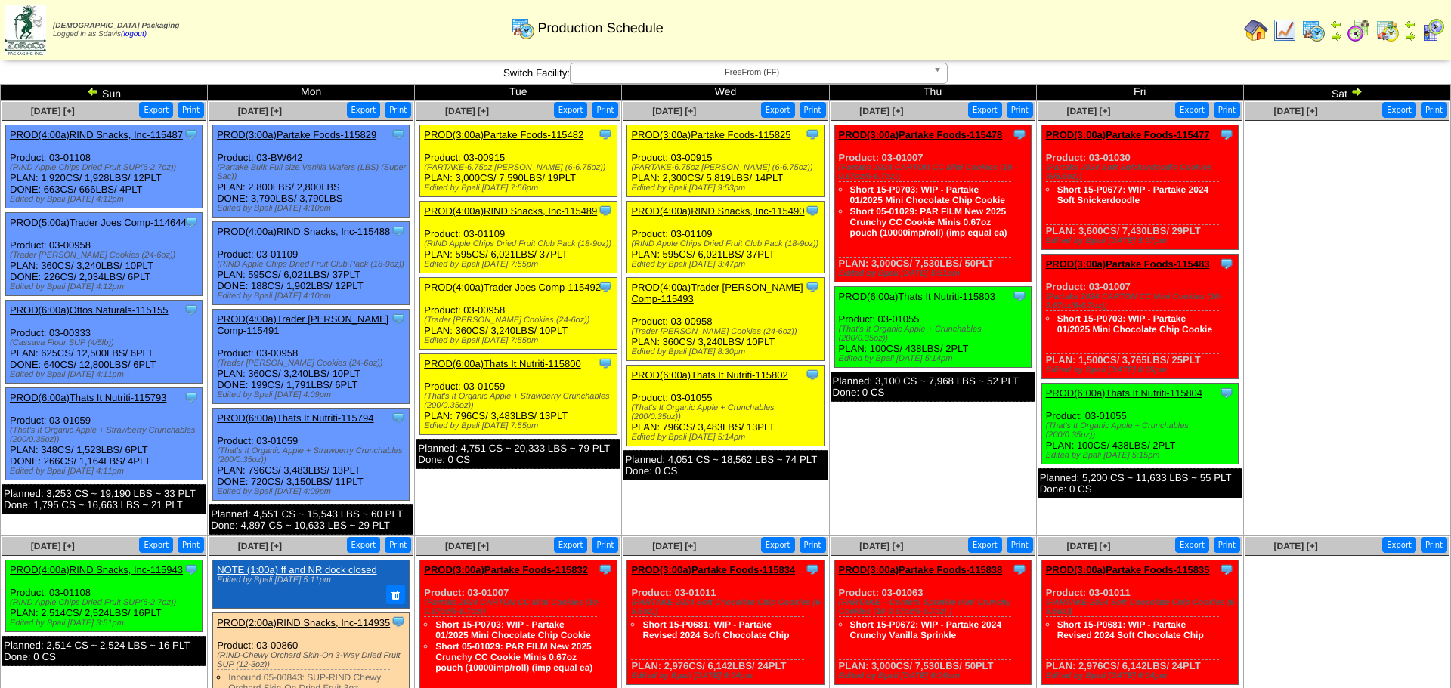  What do you see at coordinates (1133, 195) in the screenshot?
I see `a: Short 15-P0677: WIP - Partake 2024 Soft Snickerdoodle` at bounding box center [1133, 195].